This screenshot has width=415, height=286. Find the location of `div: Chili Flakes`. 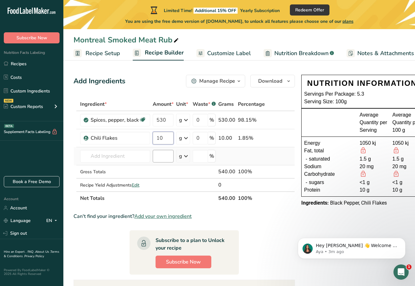

div: Chili Flakes is located at coordinates (119, 138).